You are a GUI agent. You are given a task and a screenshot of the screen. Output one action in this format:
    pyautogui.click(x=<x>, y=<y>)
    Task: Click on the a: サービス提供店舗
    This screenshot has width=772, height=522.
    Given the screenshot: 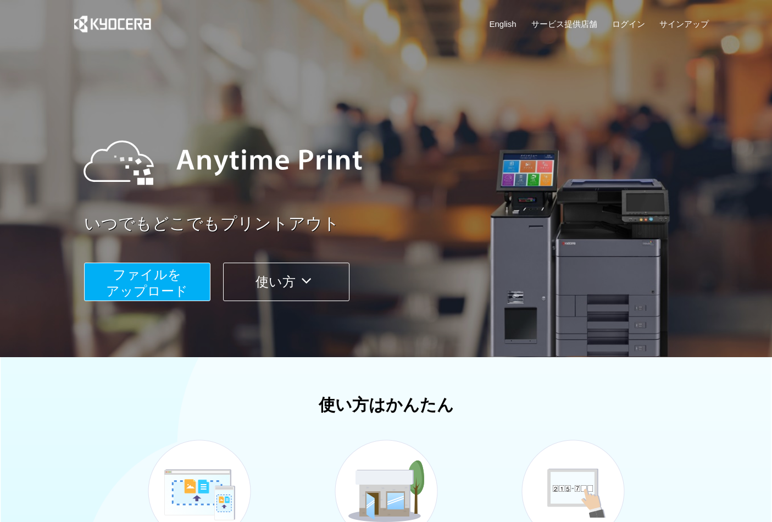 What is the action you would take?
    pyautogui.click(x=564, y=24)
    